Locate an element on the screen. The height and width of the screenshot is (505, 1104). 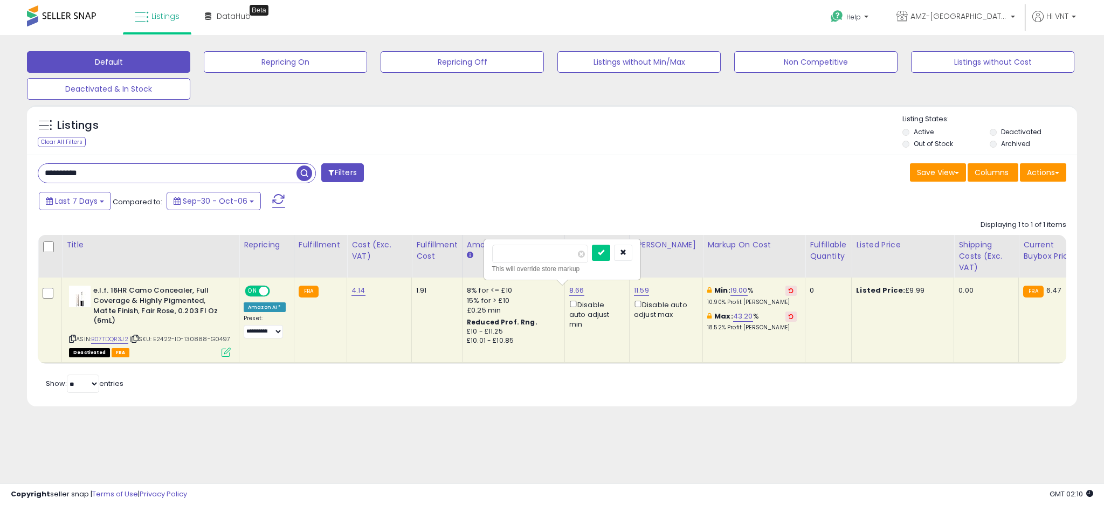
div: Disable auto adjust max is located at coordinates (664, 309).